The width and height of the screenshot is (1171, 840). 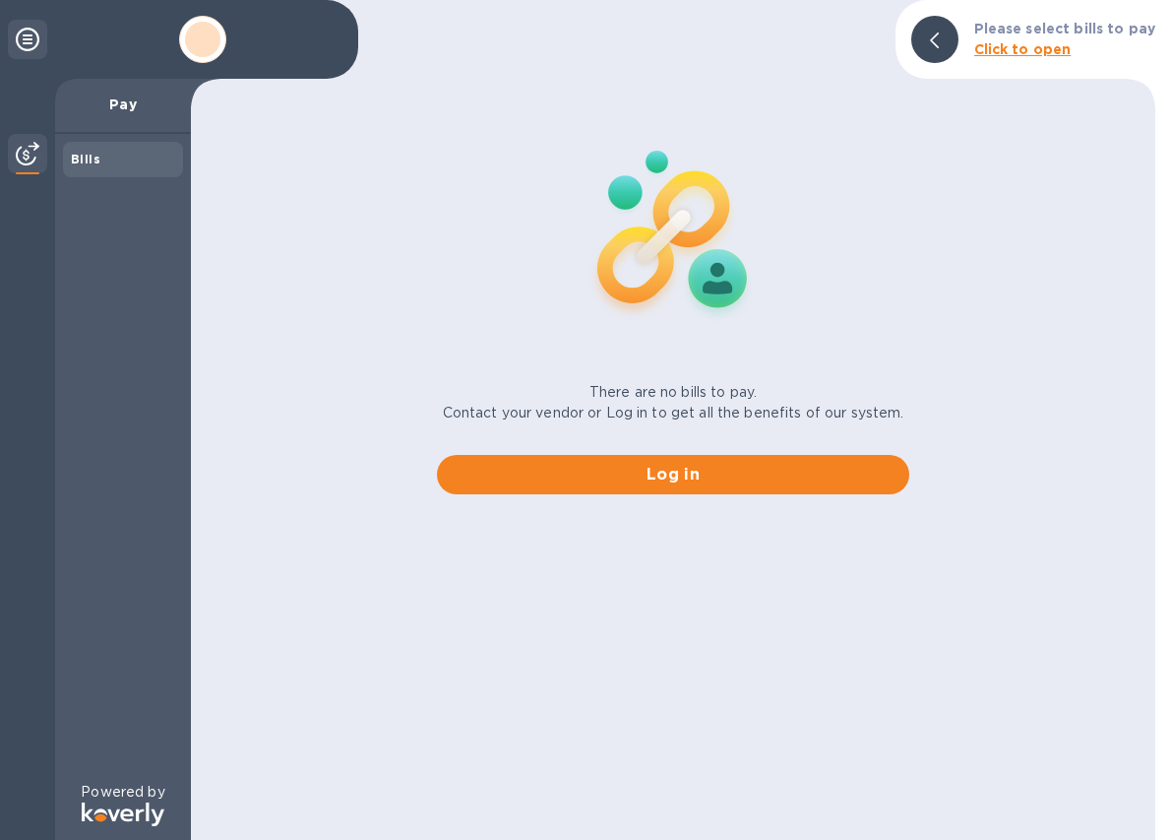 I want to click on p: Powered by, so click(x=122, y=791).